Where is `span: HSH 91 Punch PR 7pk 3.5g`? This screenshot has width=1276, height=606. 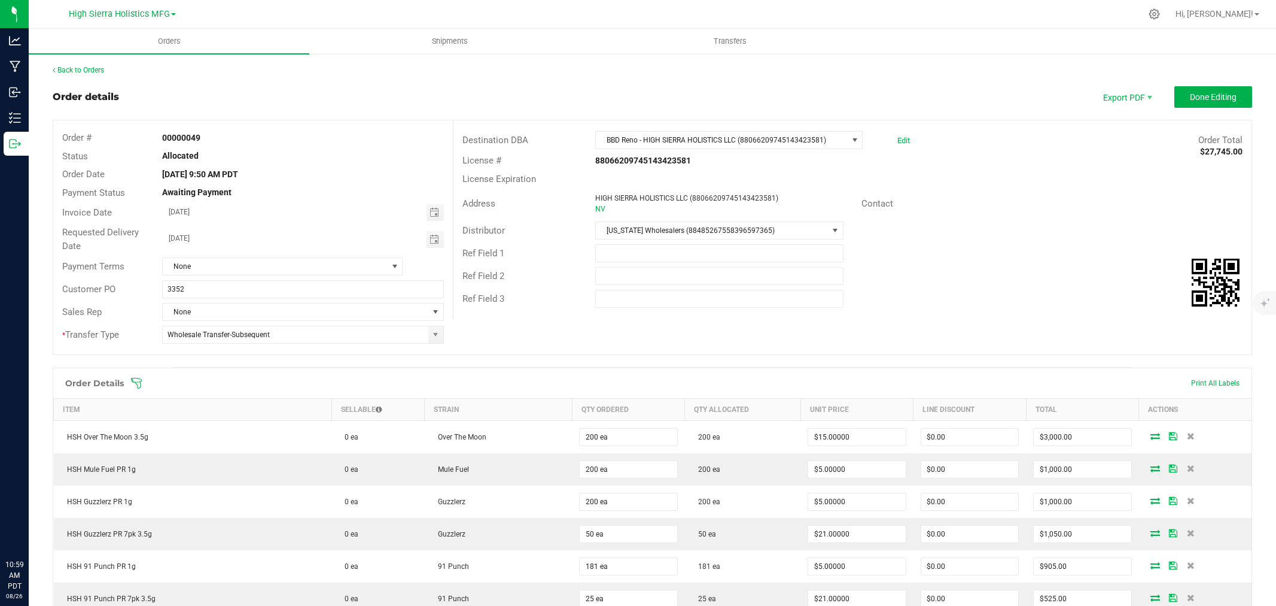
span: HSH 91 Punch PR 7pk 3.5g is located at coordinates (108, 598).